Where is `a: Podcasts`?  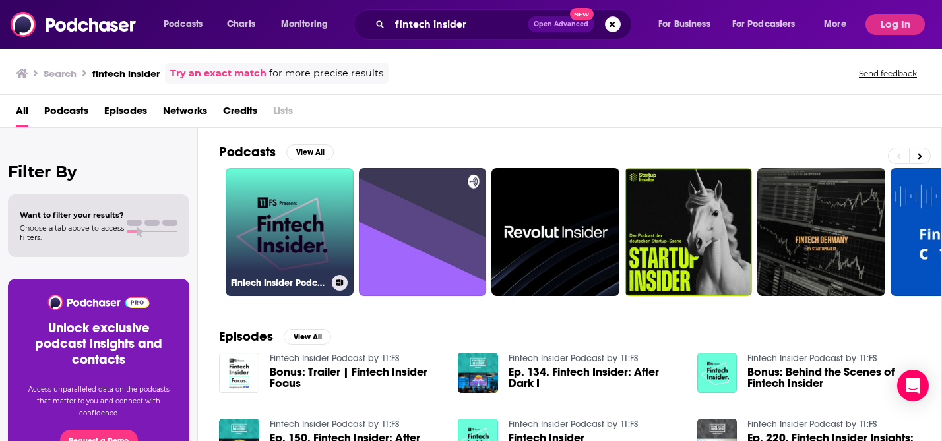
a: Podcasts is located at coordinates (66, 114).